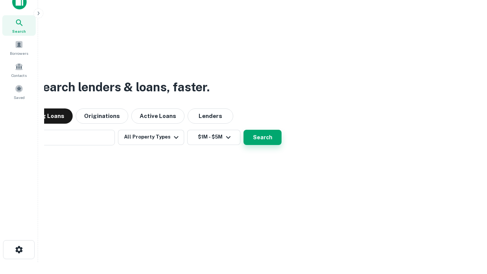  I want to click on h3: Search lenders & loans, faster., so click(122, 87).